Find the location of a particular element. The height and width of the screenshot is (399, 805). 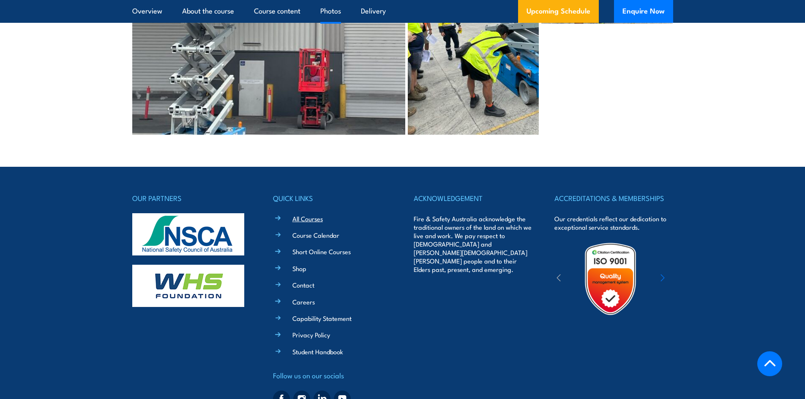

img: Untitled design (19) is located at coordinates (610, 279).